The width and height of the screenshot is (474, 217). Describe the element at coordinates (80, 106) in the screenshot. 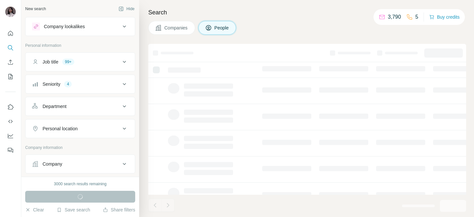

I see `button: Department` at that location.